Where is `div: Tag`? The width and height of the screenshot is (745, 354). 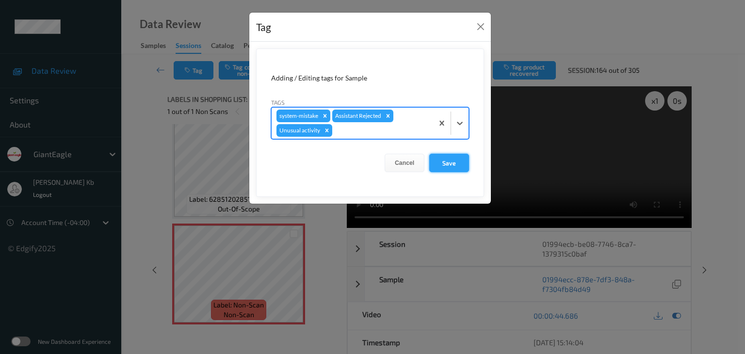 div: Tag is located at coordinates (263, 27).